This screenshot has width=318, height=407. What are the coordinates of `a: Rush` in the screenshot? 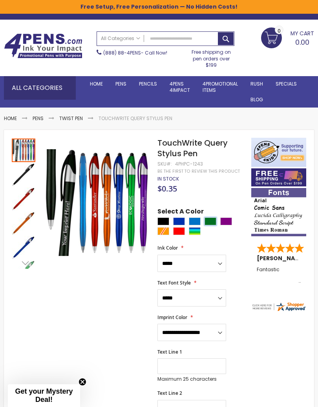 It's located at (256, 84).